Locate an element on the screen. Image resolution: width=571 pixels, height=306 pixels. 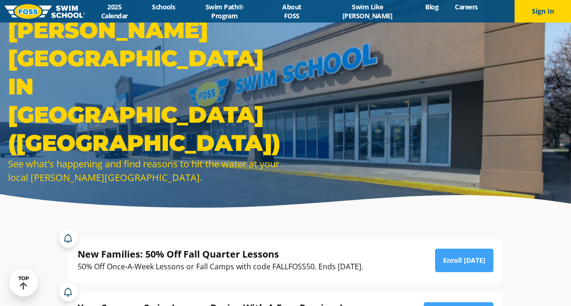
img: FOSS Swim School Logo is located at coordinates (45, 11).